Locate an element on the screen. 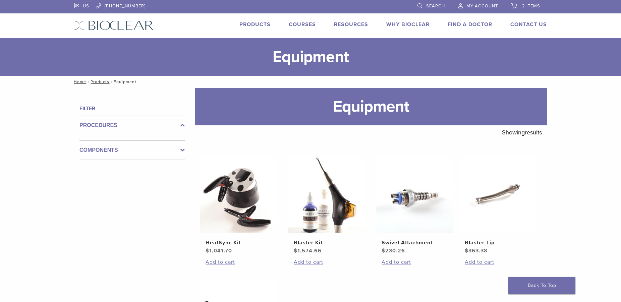 This screenshot has width=621, height=302. bdi: 1,041.70 is located at coordinates (219, 251).